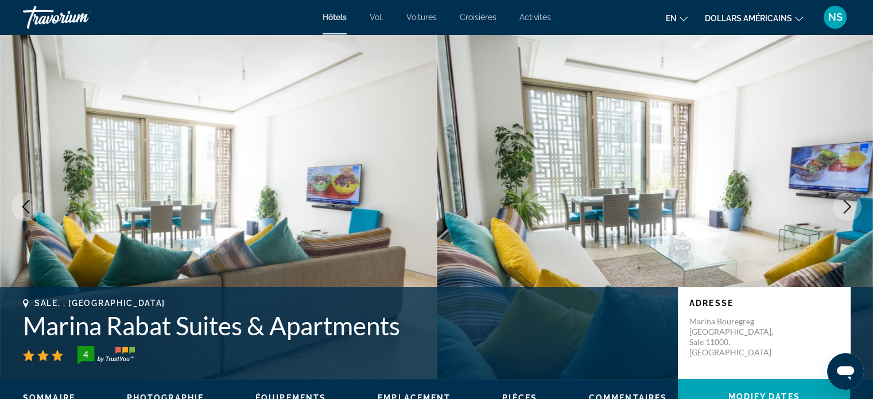 The image size is (873, 399). Describe the element at coordinates (478, 17) in the screenshot. I see `a: Croisières` at that location.